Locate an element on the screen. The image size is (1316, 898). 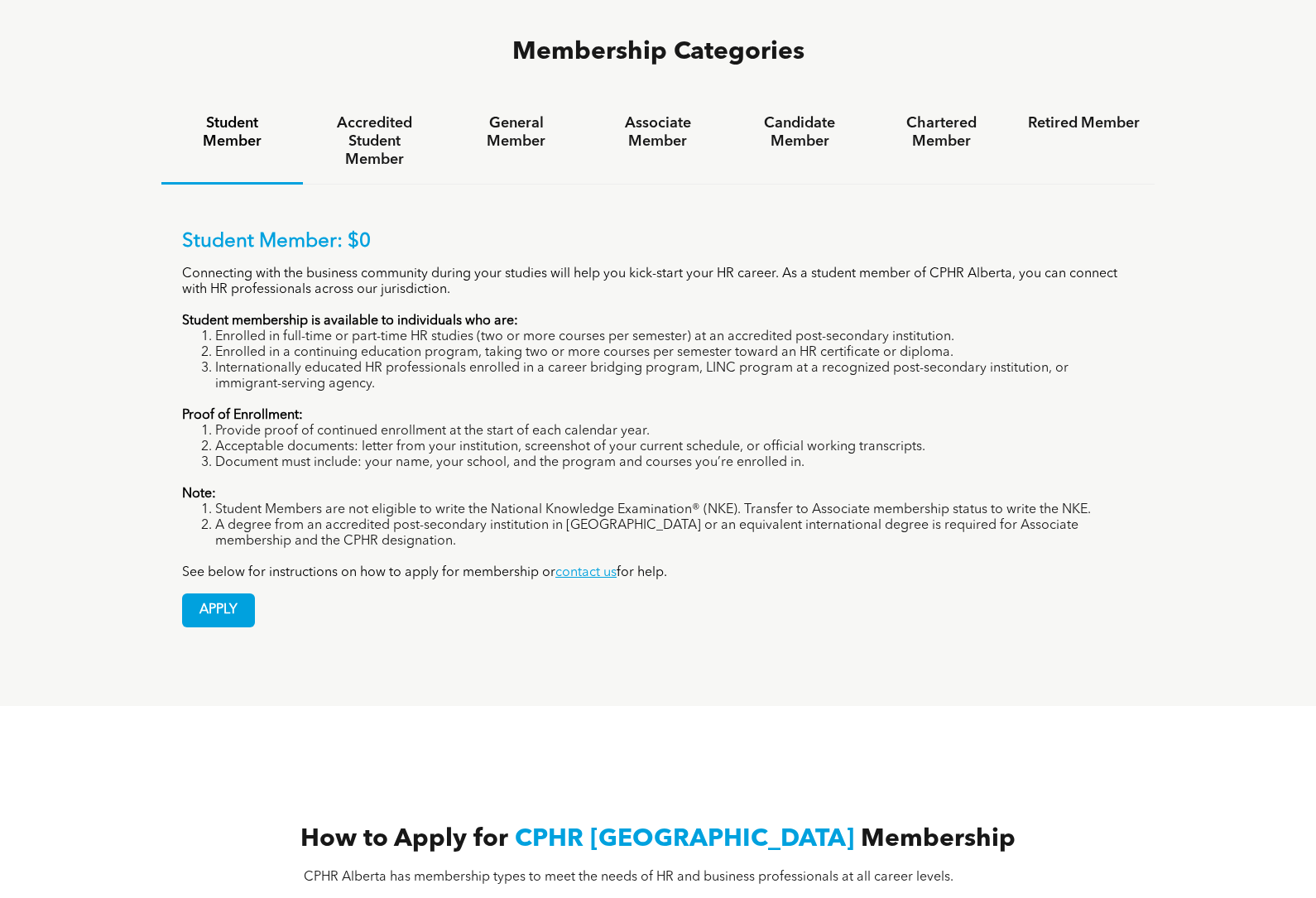
li: Provide proof of continued enrollment at the start of each calendar year. is located at coordinates (674, 431).